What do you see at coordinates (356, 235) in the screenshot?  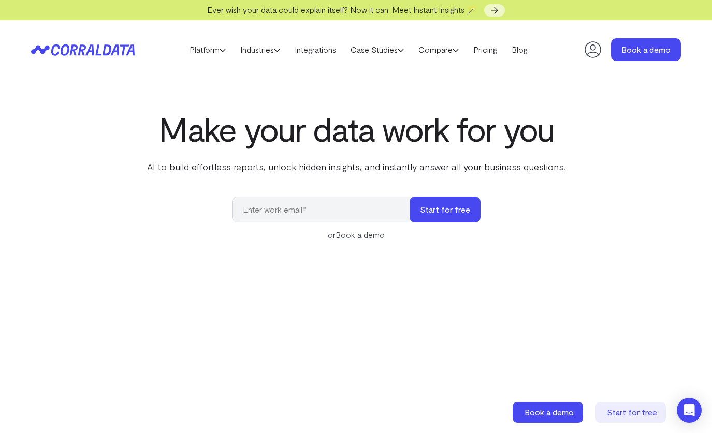 I see `div: or` at bounding box center [356, 235].